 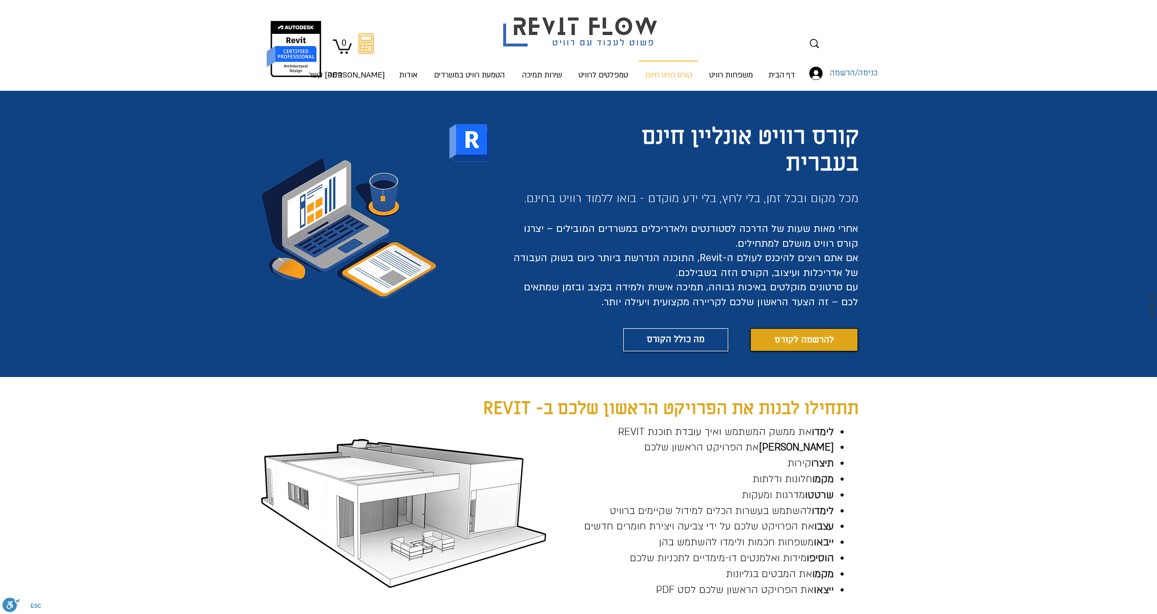 What do you see at coordinates (542, 70) in the screenshot?
I see `a: שירות תמיכה` at bounding box center [542, 70].